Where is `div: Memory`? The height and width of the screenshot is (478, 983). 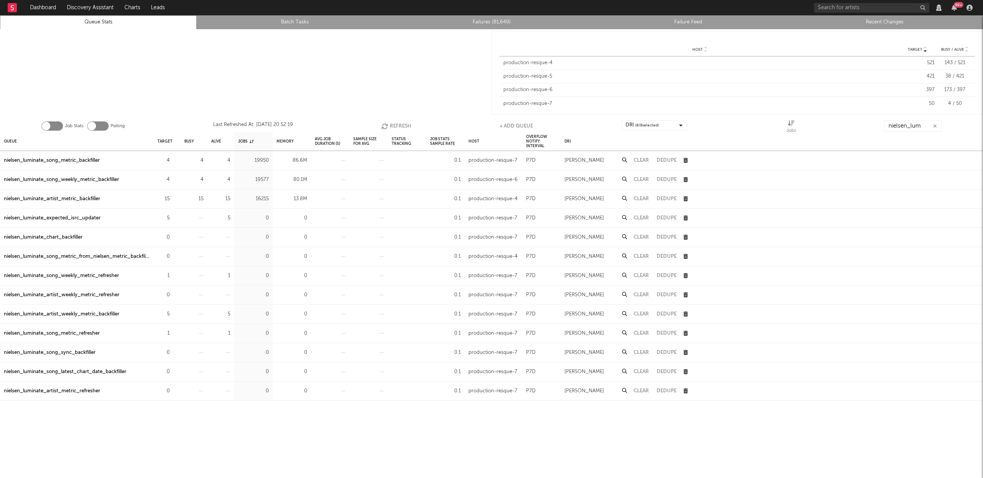
div: Memory is located at coordinates (285, 141).